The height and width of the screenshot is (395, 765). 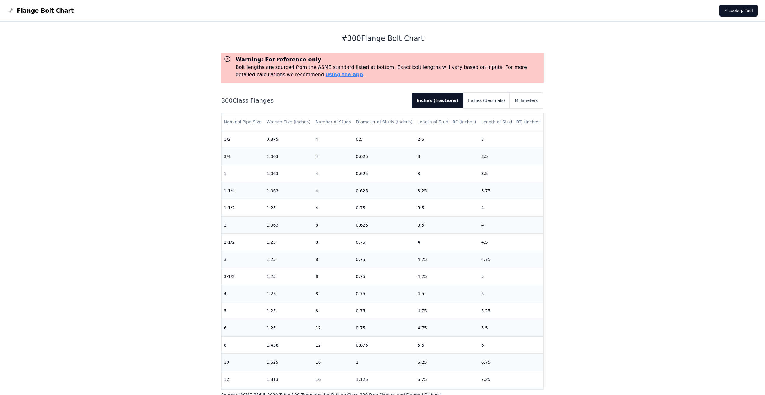 I want to click on h3: Warning: For reference only, so click(x=389, y=60).